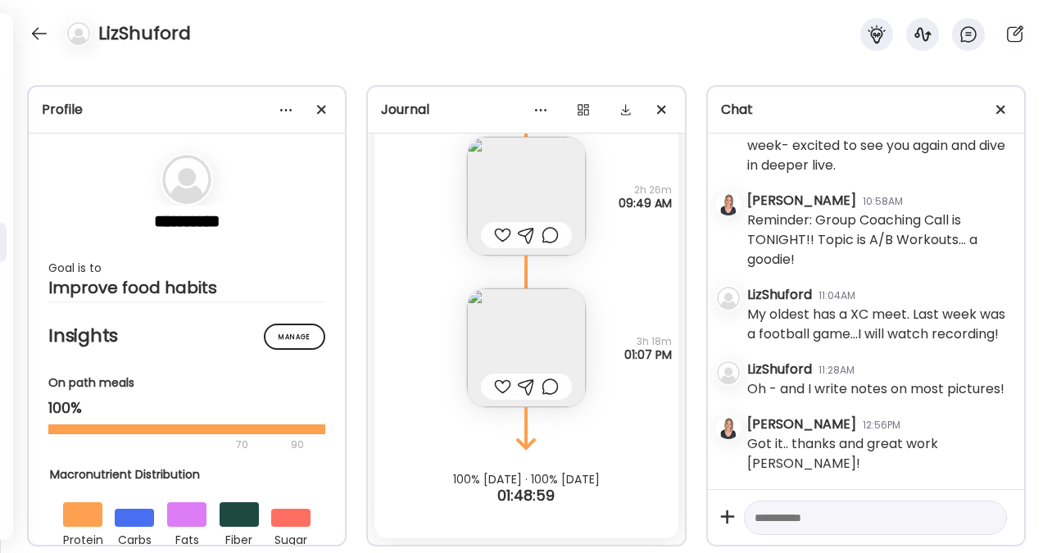 Image resolution: width=1052 pixels, height=553 pixels. Describe the element at coordinates (291, 538) in the screenshot. I see `div: sugar` at that location.